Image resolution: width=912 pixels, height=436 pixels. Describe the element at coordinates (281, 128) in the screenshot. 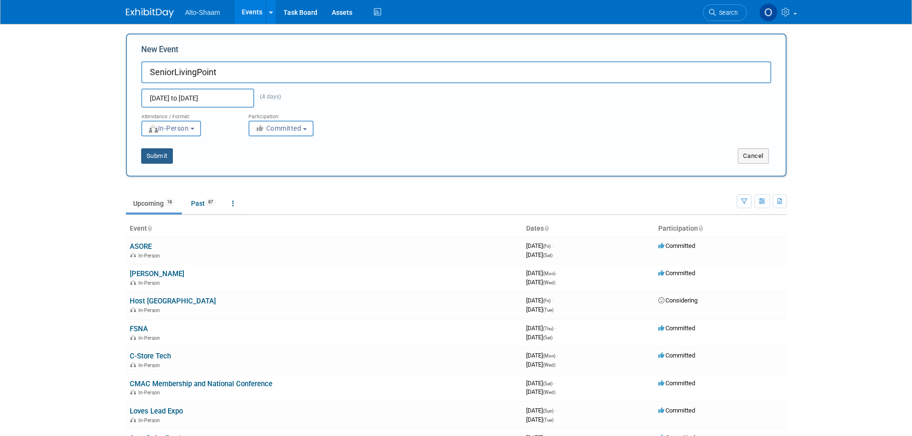

I see `button: Committed` at that location.